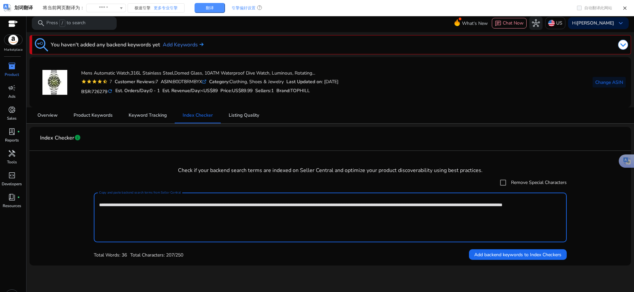 The image size is (634, 292). Describe the element at coordinates (135, 82) in the screenshot. I see `b: Customer Reviews:` at that location.